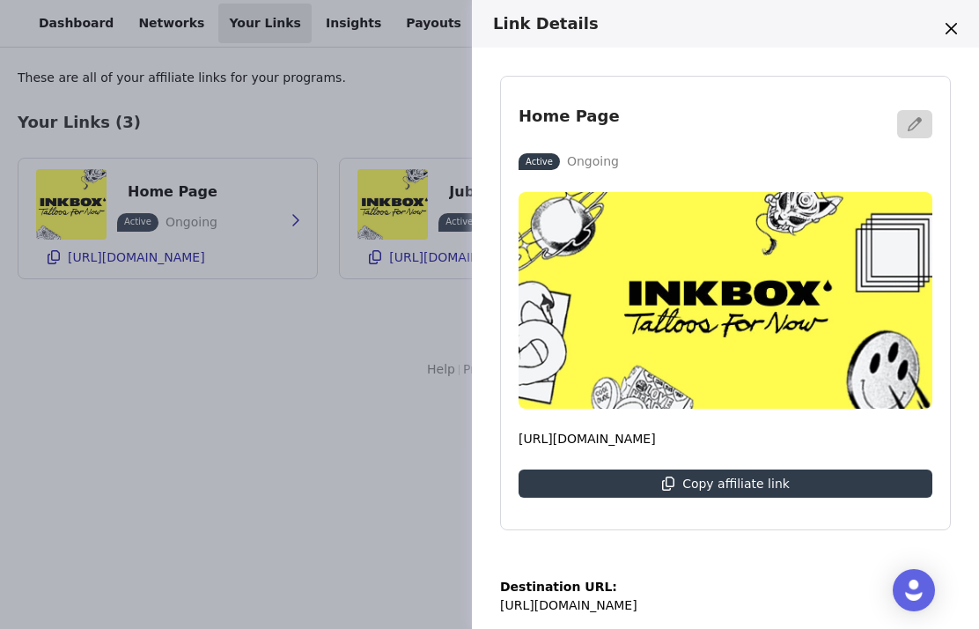 Image resolution: width=979 pixels, height=629 pixels. I want to click on p: Active, so click(539, 161).